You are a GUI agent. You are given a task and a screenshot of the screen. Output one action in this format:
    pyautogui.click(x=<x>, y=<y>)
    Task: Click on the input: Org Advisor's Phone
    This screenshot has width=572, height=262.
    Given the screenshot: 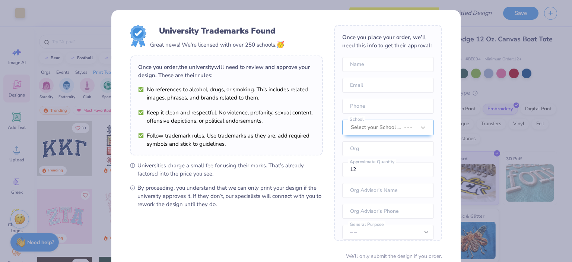 What is the action you would take?
    pyautogui.click(x=388, y=211)
    